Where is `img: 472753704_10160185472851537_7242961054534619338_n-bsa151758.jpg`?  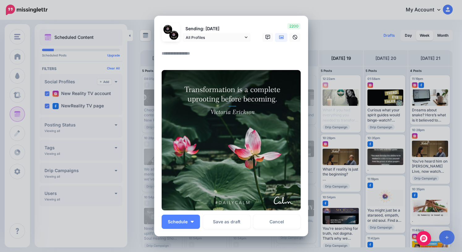
img: 472753704_10160185472851537_7242961054534619338_n-bsa151758.jpg is located at coordinates (174, 35).